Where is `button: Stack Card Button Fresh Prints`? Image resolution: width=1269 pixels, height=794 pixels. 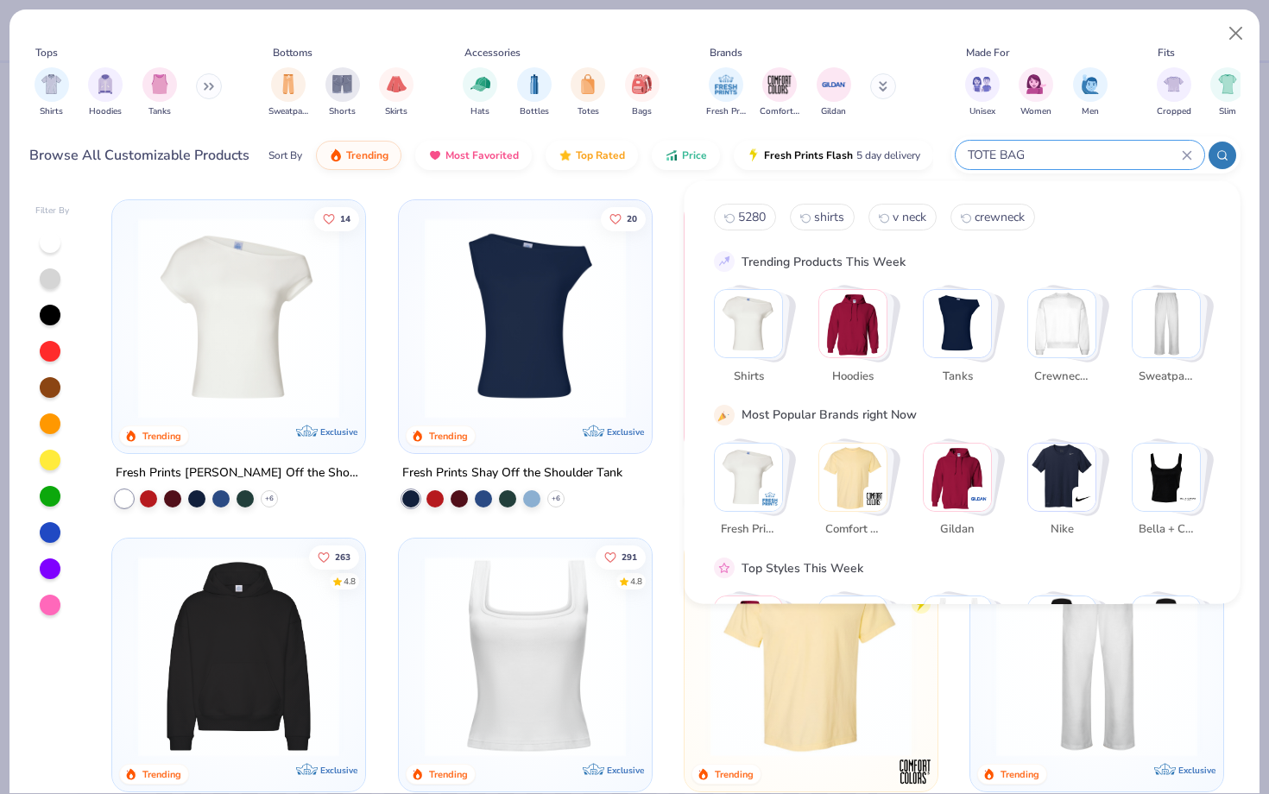 button: Stack Card Button Fresh Prints is located at coordinates (754, 493).